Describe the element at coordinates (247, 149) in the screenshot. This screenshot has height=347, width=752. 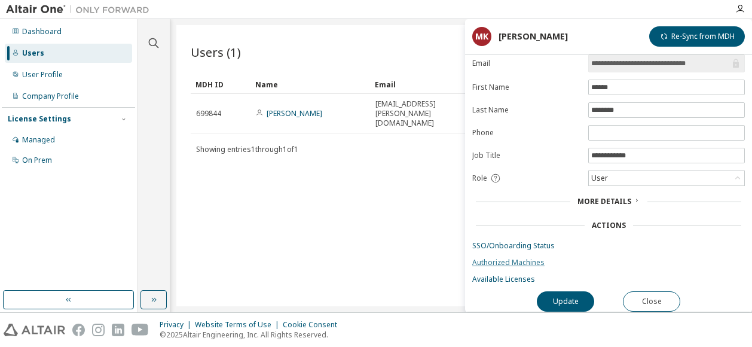
I see `span: Showing entries 1 through 1 of 1` at that location.